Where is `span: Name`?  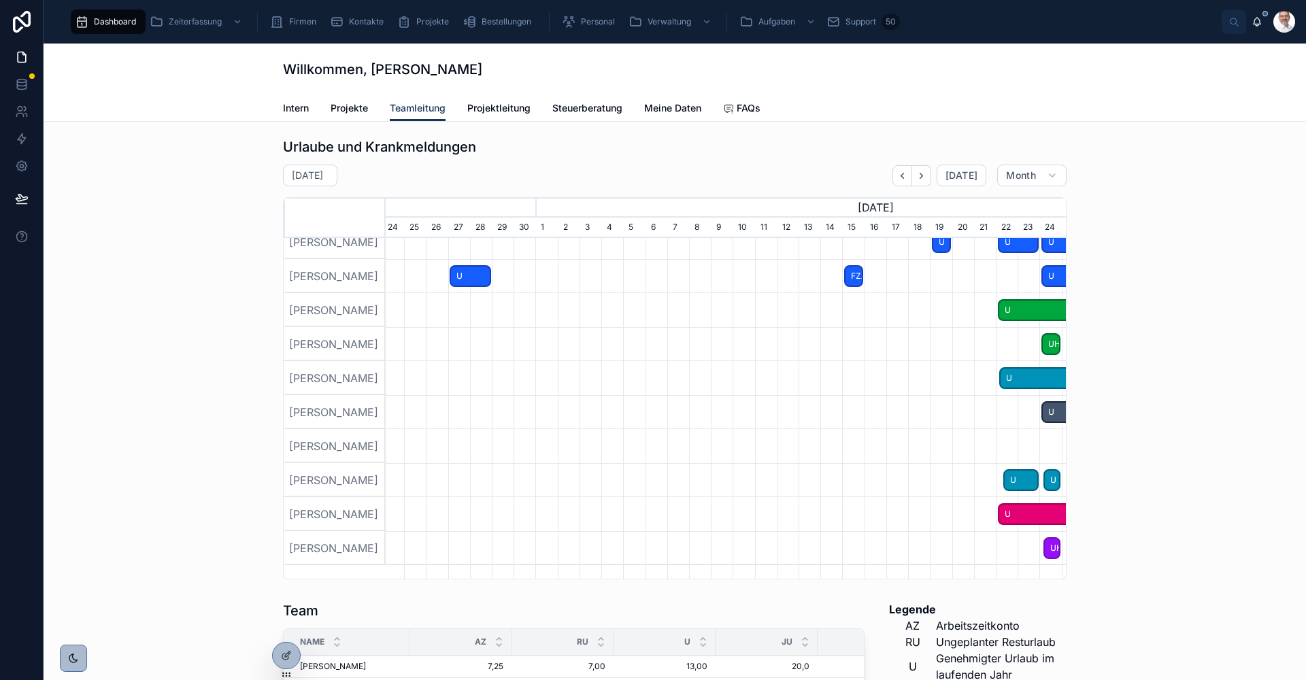
span: Name is located at coordinates (312, 642).